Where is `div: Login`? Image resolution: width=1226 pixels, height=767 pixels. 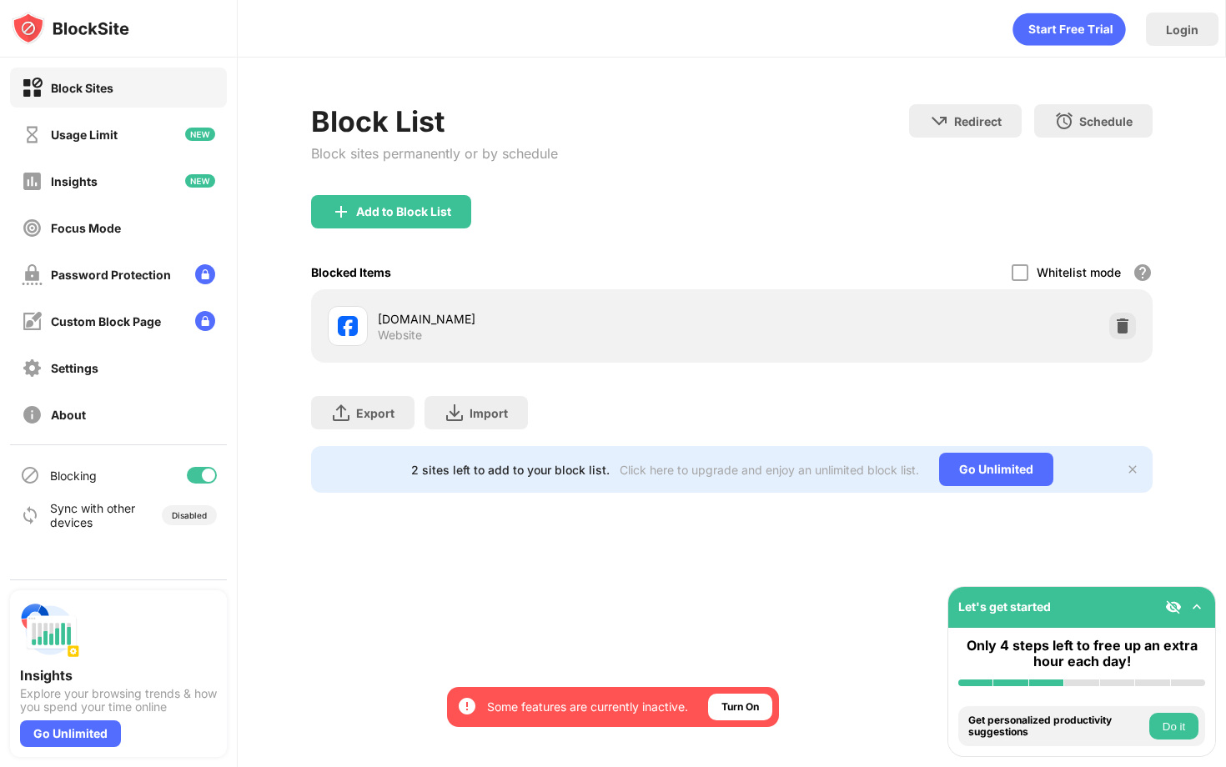 div: Login is located at coordinates (1182, 29).